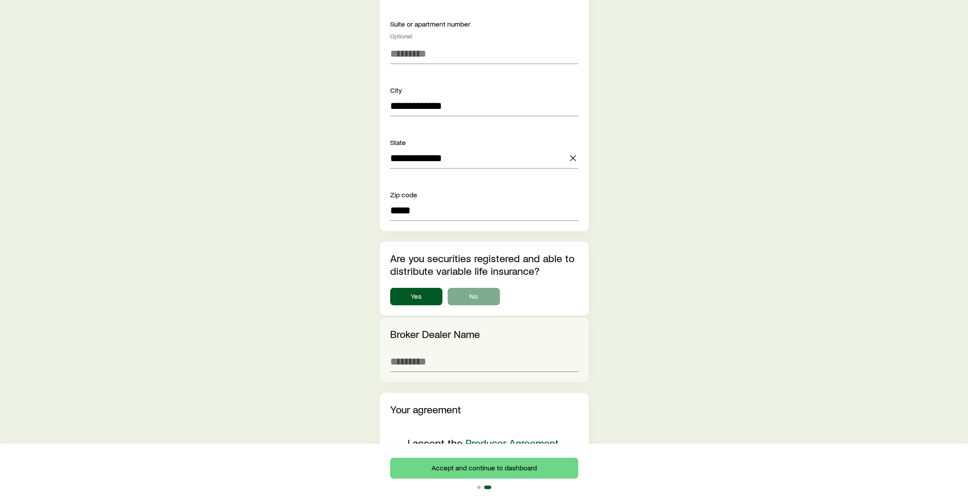  What do you see at coordinates (484, 142) in the screenshot?
I see `div: State` at bounding box center [484, 142].